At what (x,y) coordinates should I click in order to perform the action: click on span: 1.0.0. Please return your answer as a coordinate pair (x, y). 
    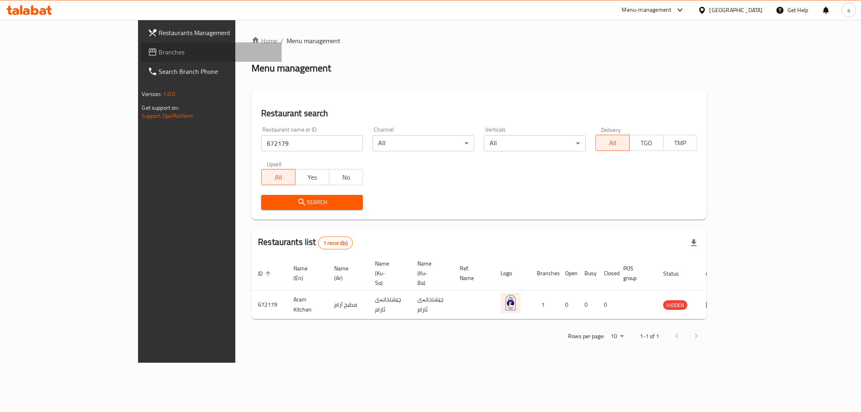
    Looking at the image, I should click on (169, 94).